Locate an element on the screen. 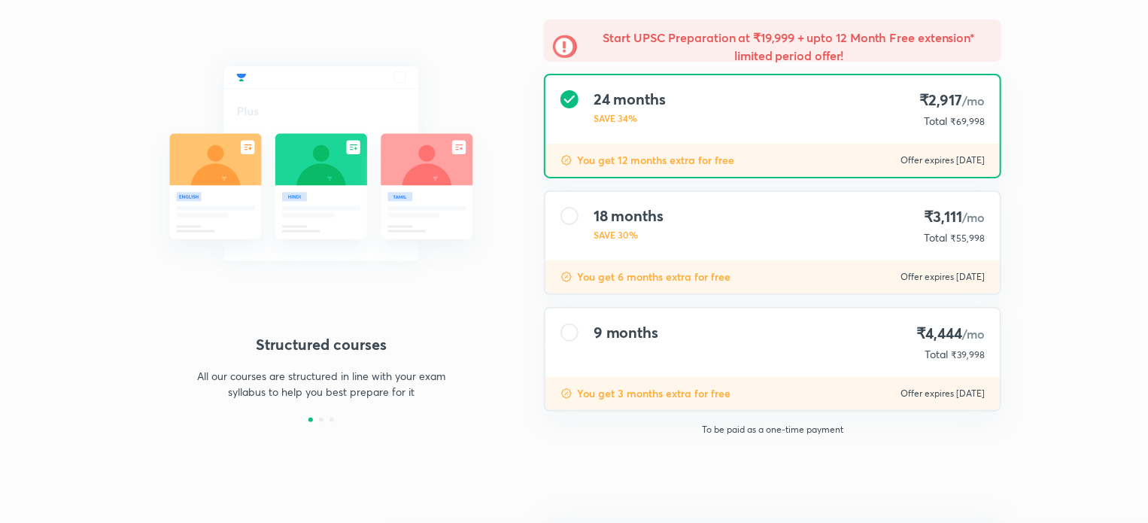 Image resolution: width=1148 pixels, height=523 pixels. p: You get 3 months extra for free is located at coordinates (654, 393).